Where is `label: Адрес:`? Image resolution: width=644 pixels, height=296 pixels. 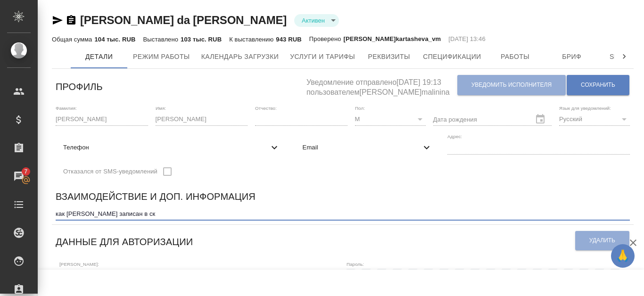 label: Адрес: is located at coordinates (454, 137).